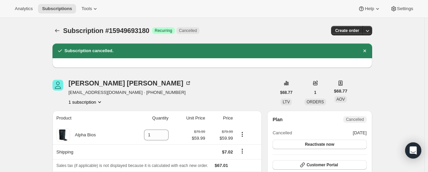  Describe the element at coordinates (83, 135) in the screenshot. I see `div: Alpha Bios` at that location.